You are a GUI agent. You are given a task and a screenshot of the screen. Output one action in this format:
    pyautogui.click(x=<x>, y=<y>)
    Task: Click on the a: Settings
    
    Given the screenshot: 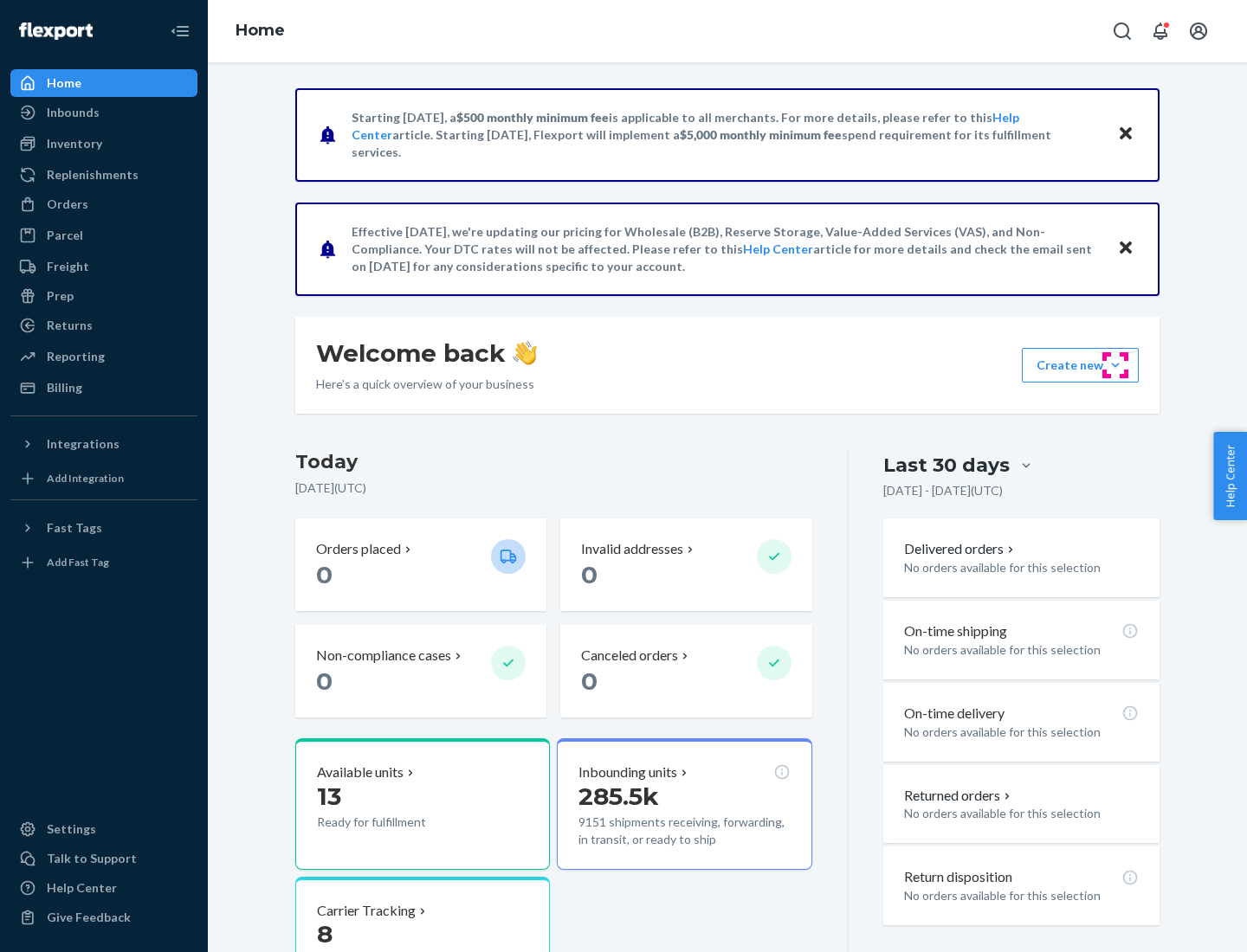 What is the action you would take?
    pyautogui.click(x=104, y=830)
    